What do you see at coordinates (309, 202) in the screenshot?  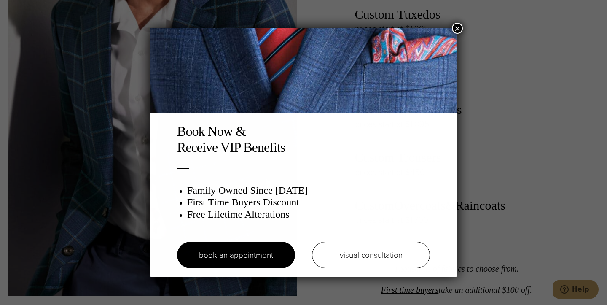 I see `h3: First Time Buyers Discount` at bounding box center [309, 202].